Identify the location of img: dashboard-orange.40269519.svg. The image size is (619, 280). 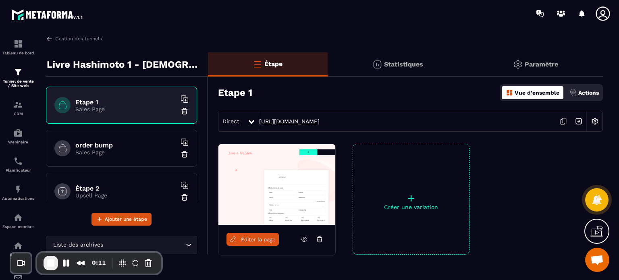
(509, 93).